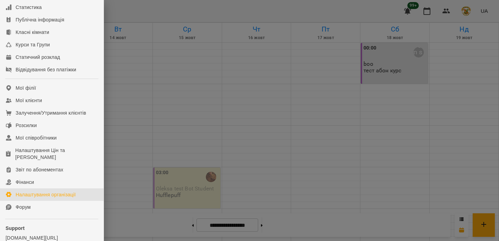  What do you see at coordinates (51, 113) in the screenshot?
I see `div: Залучення/Утримання клієнтів` at bounding box center [51, 113].